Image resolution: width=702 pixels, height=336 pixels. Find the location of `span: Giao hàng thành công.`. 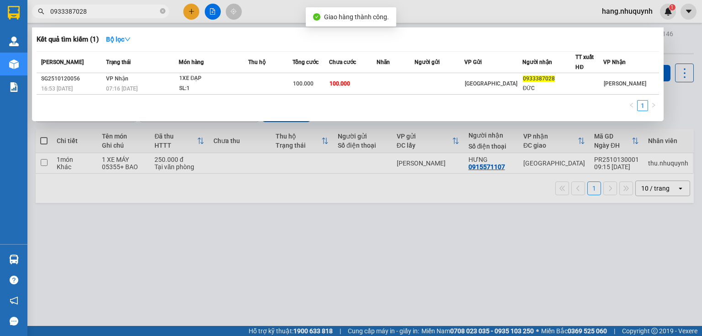

span: Giao hàng thành công. is located at coordinates (357, 17).